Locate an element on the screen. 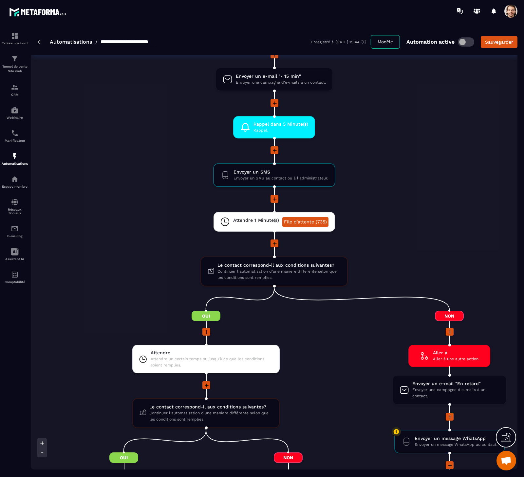  div: Sauvegarder is located at coordinates (499, 42).